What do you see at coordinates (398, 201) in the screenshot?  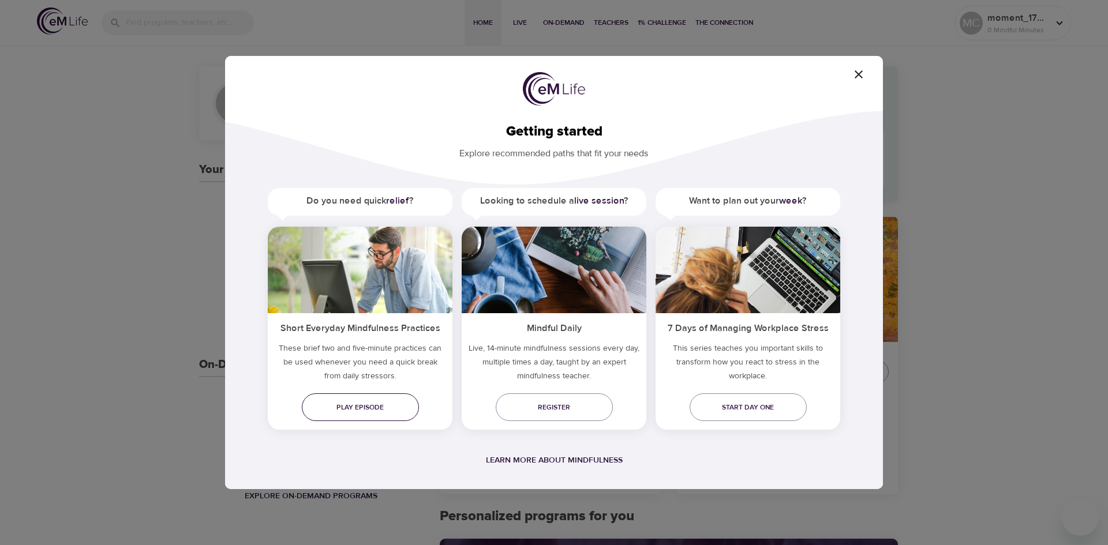 I see `b: relief` at bounding box center [398, 201].